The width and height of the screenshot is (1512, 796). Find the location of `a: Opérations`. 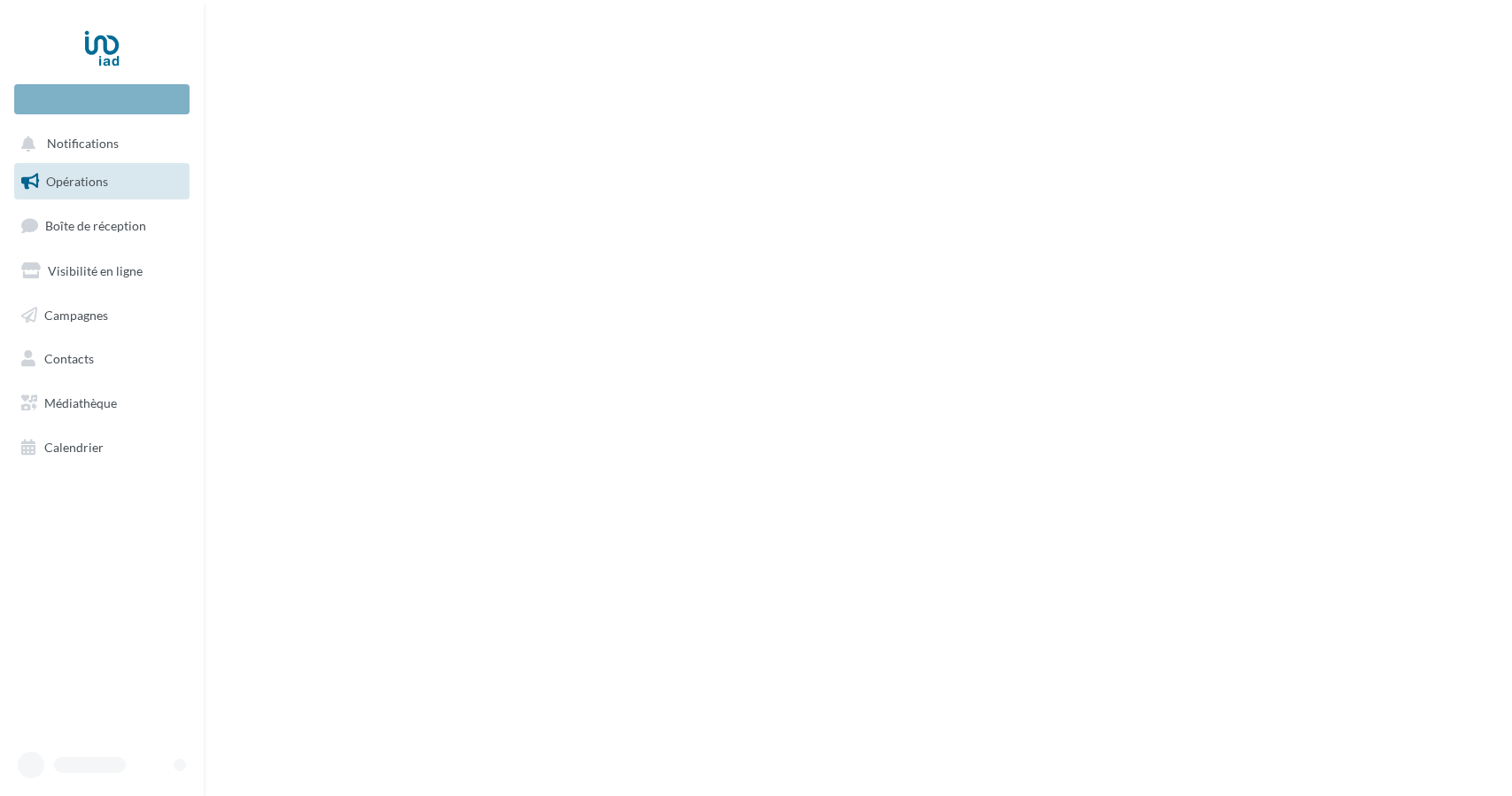

a: Opérations is located at coordinates (102, 182).